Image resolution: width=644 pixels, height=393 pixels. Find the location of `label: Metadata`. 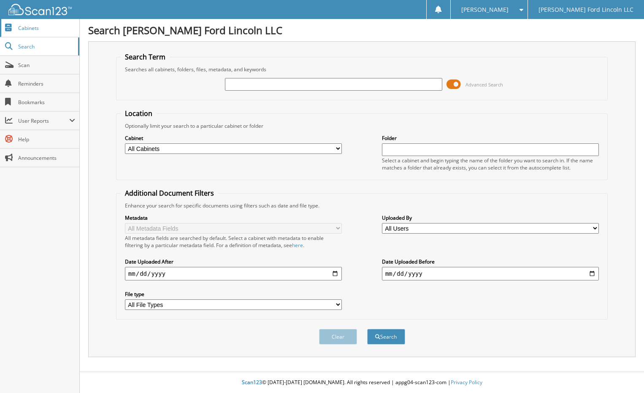

label: Metadata is located at coordinates (233, 218).